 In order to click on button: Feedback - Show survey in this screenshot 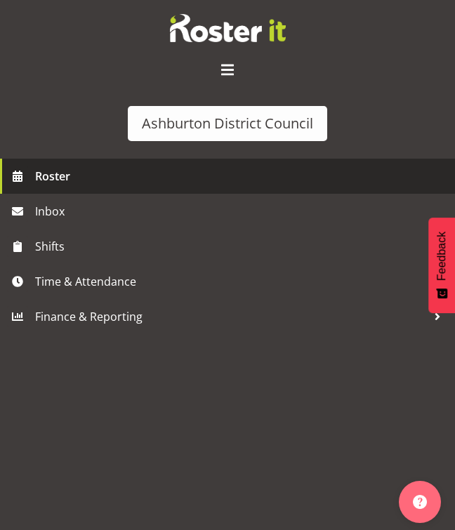, I will do `click(442, 265)`.